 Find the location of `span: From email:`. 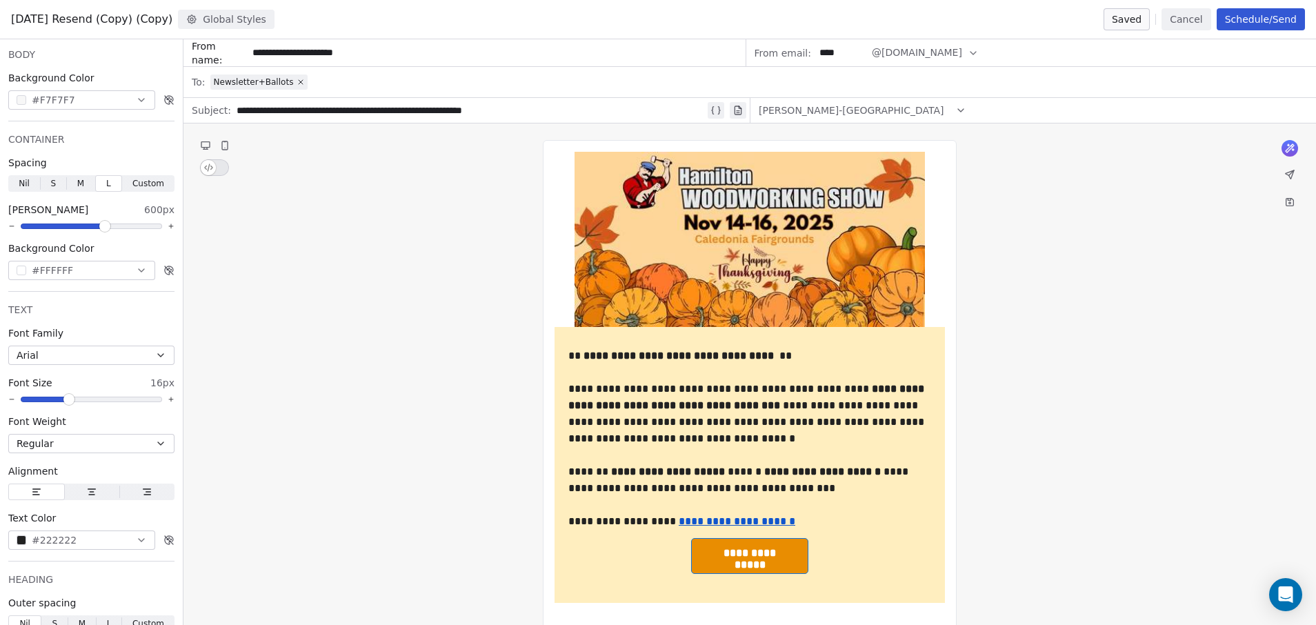

span: From email: is located at coordinates (783, 53).